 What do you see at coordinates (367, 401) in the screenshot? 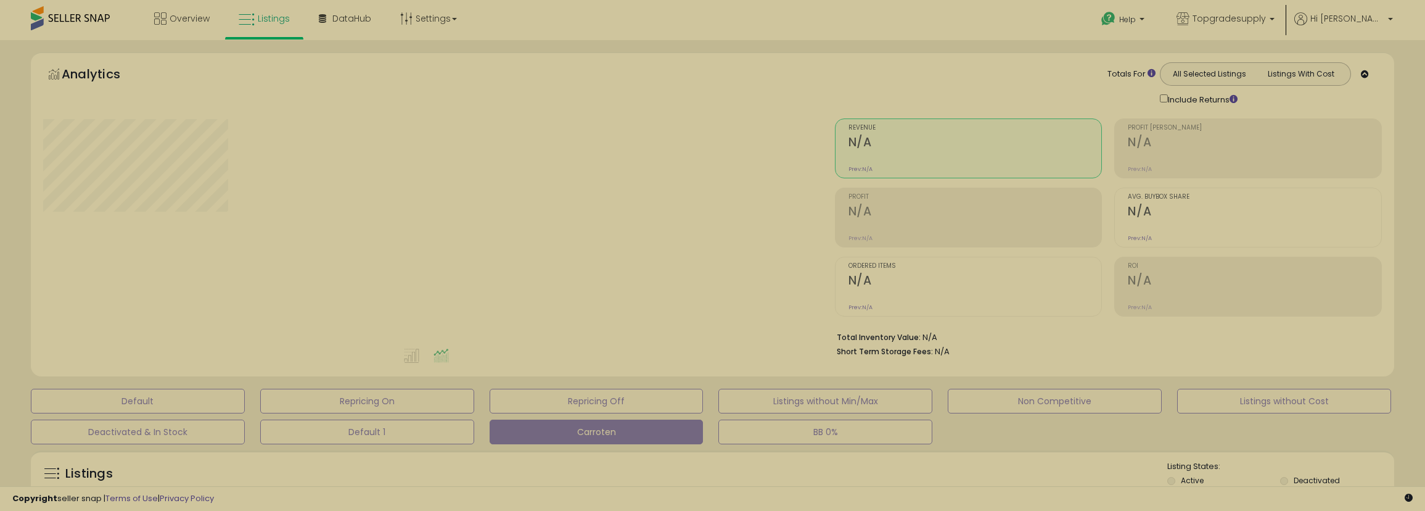
I see `button: Repricing On` at bounding box center [367, 401].